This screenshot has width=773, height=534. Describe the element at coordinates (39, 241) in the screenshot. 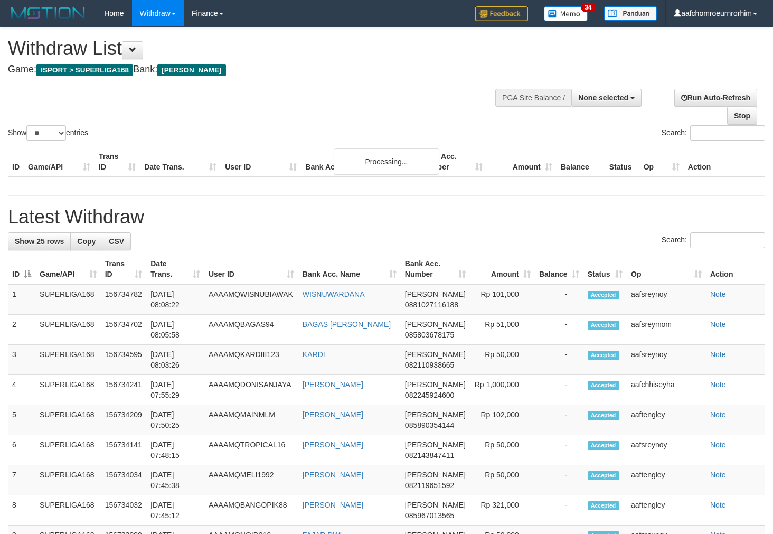

I see `span: Show 25 rows` at that location.